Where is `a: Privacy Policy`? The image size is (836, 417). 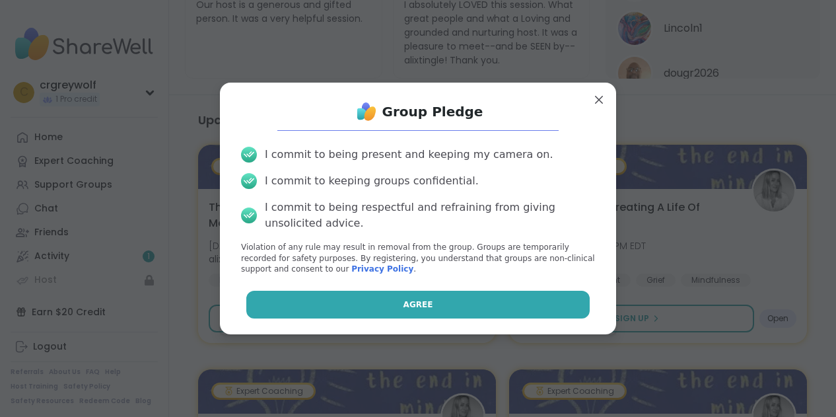
a: Privacy Policy is located at coordinates (383, 269).